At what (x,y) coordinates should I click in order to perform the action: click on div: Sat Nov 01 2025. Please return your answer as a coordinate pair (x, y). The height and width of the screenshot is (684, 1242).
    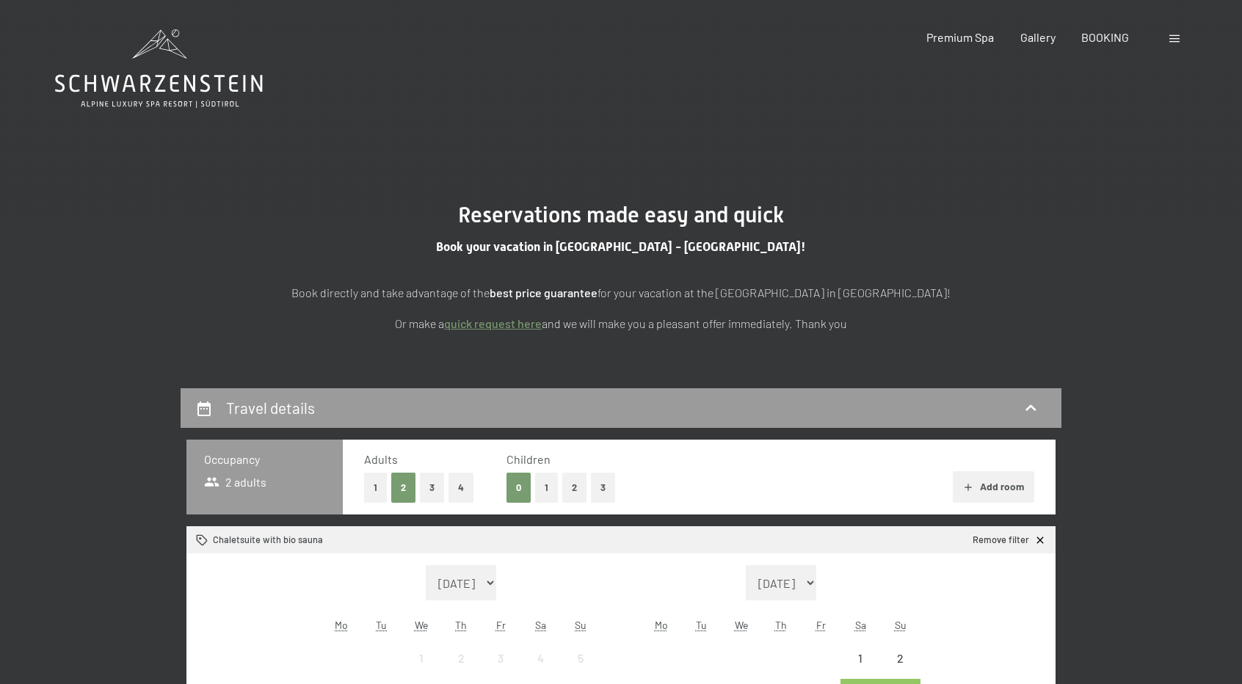
    Looking at the image, I should click on (860, 658).